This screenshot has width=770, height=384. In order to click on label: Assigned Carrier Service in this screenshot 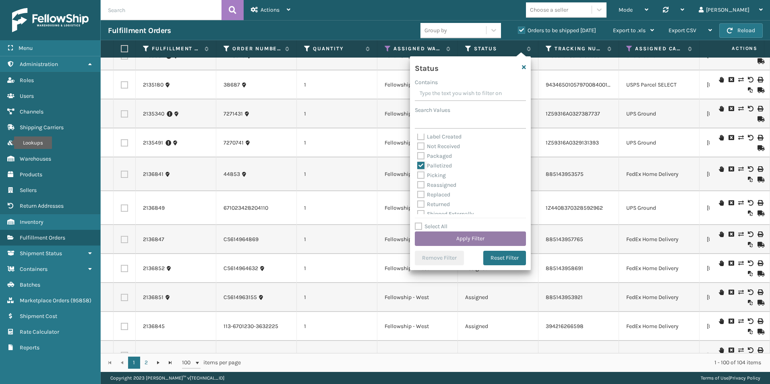, I will do `click(659, 49)`.